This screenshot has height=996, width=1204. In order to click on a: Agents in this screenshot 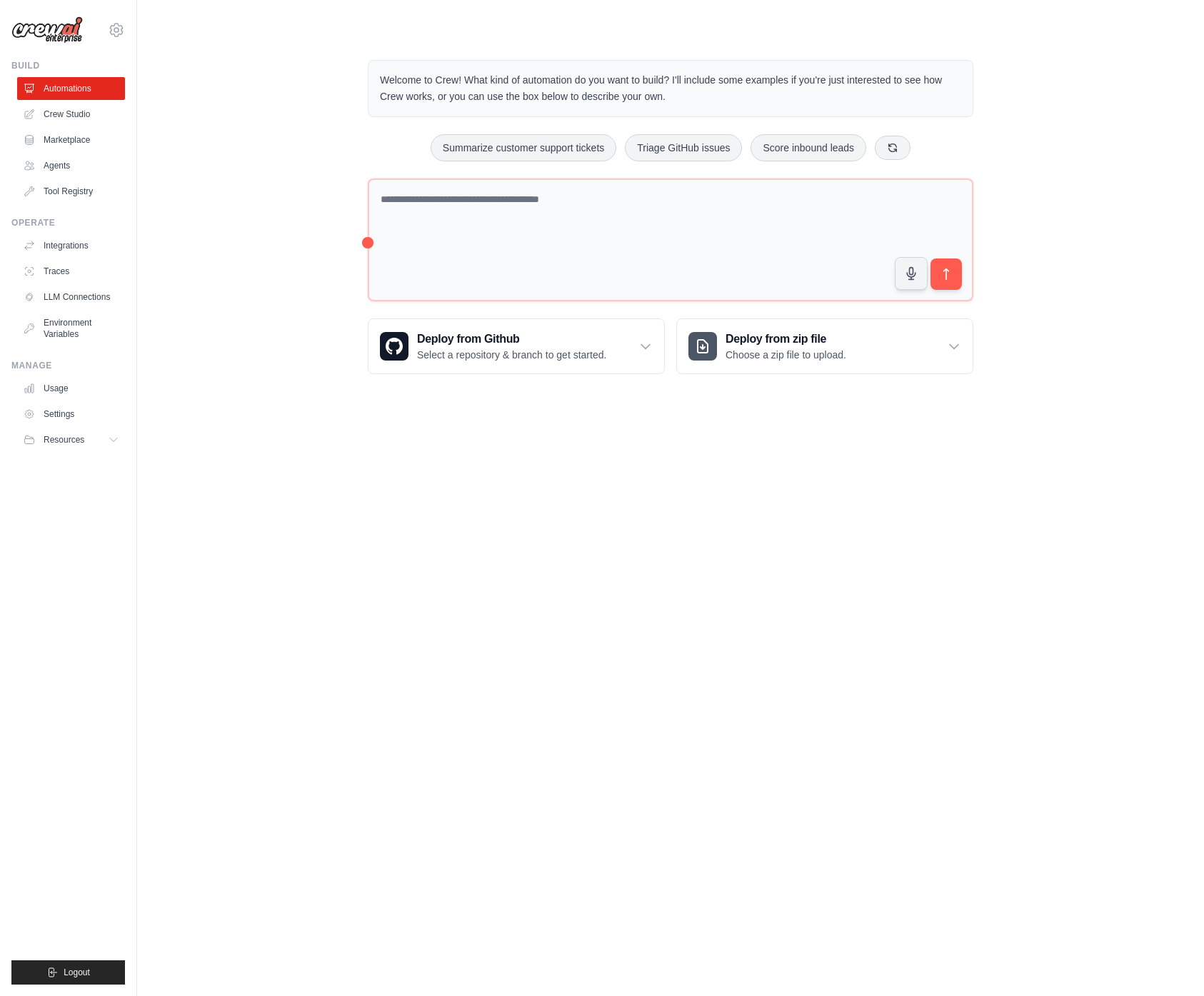, I will do `click(71, 165)`.